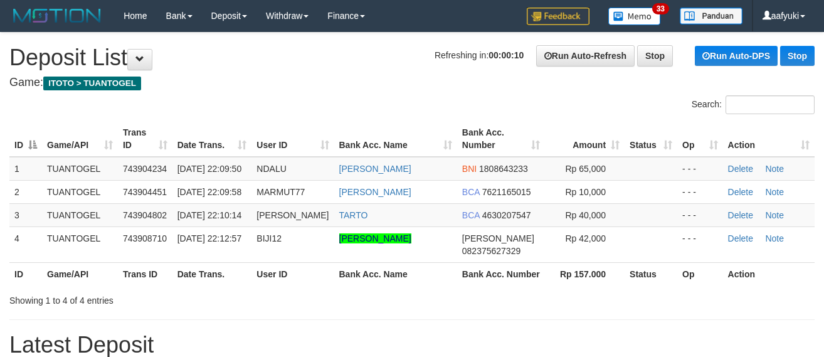 This screenshot has width=824, height=357. I want to click on th: Bank Acc. Name: activate to sort column ascending, so click(396, 139).